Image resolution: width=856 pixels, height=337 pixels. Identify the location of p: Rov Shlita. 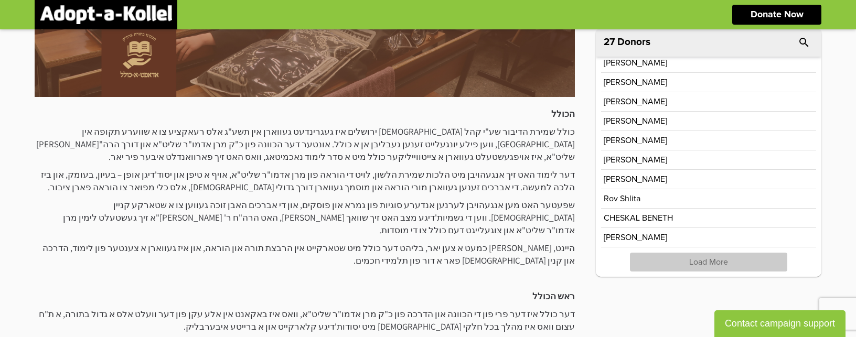
(622, 199).